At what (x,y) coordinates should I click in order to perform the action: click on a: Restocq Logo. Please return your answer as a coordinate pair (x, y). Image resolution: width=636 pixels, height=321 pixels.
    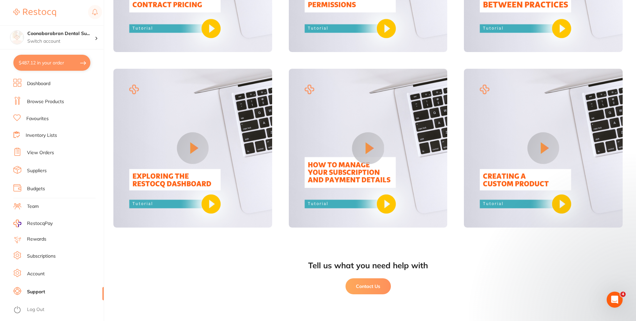
    Looking at the image, I should click on (35, 13).